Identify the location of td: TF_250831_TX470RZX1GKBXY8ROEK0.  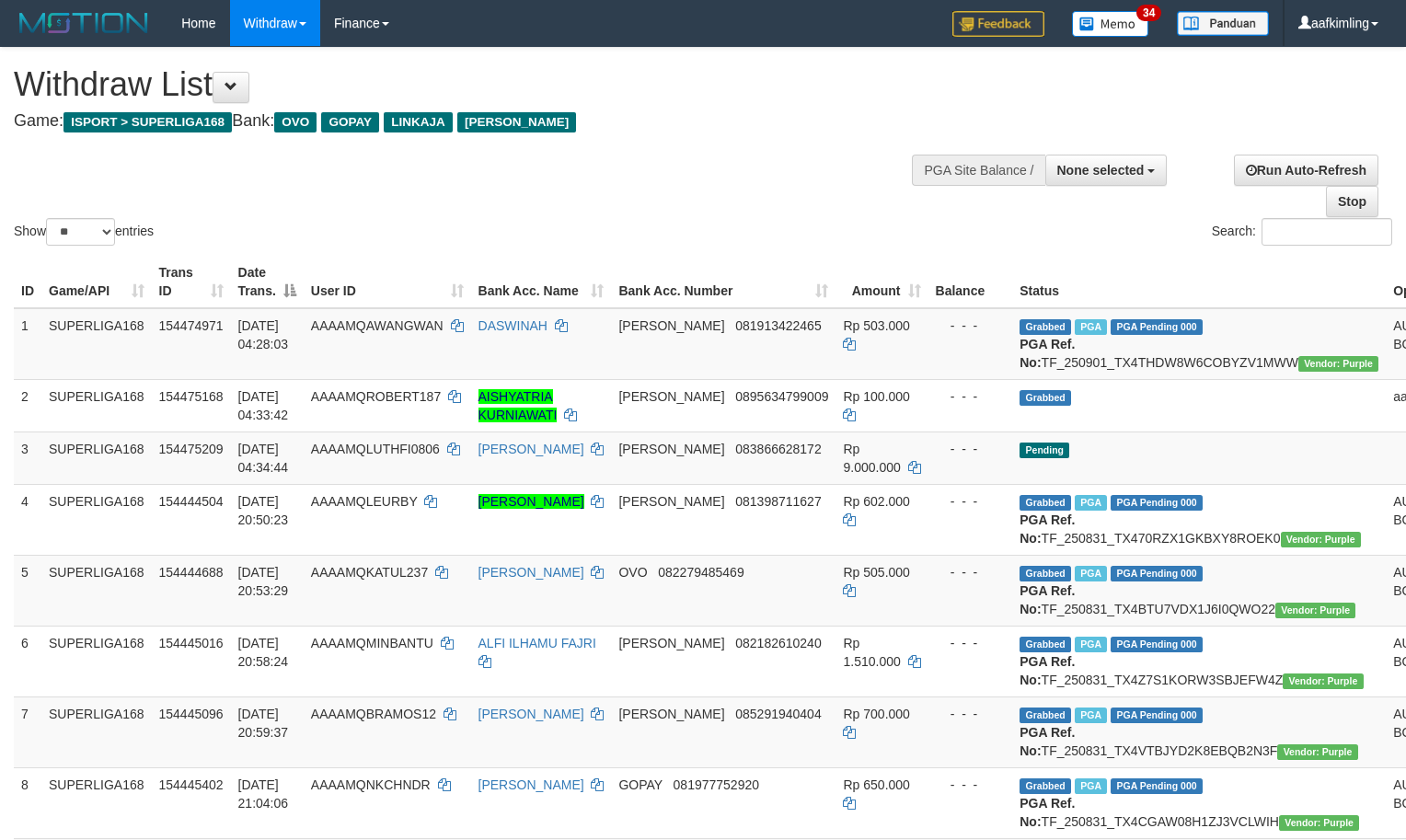
(1199, 519).